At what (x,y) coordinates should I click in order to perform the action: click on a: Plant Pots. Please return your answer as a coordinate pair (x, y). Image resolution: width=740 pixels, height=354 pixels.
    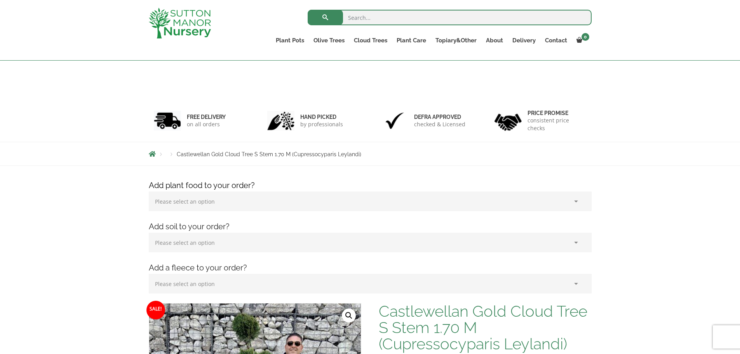
    Looking at the image, I should click on (290, 40).